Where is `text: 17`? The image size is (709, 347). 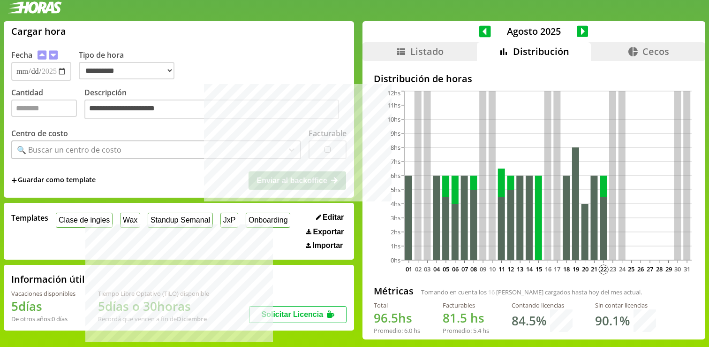 text: 17 is located at coordinates (557, 269).